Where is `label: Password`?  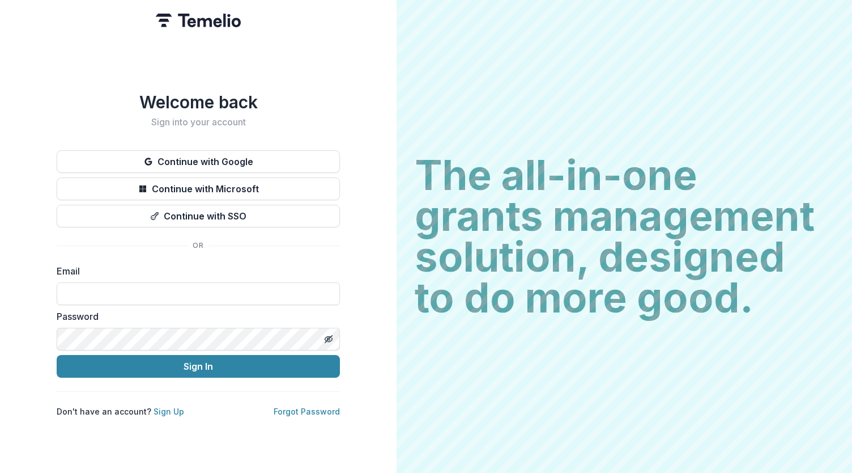 label: Password is located at coordinates (195, 316).